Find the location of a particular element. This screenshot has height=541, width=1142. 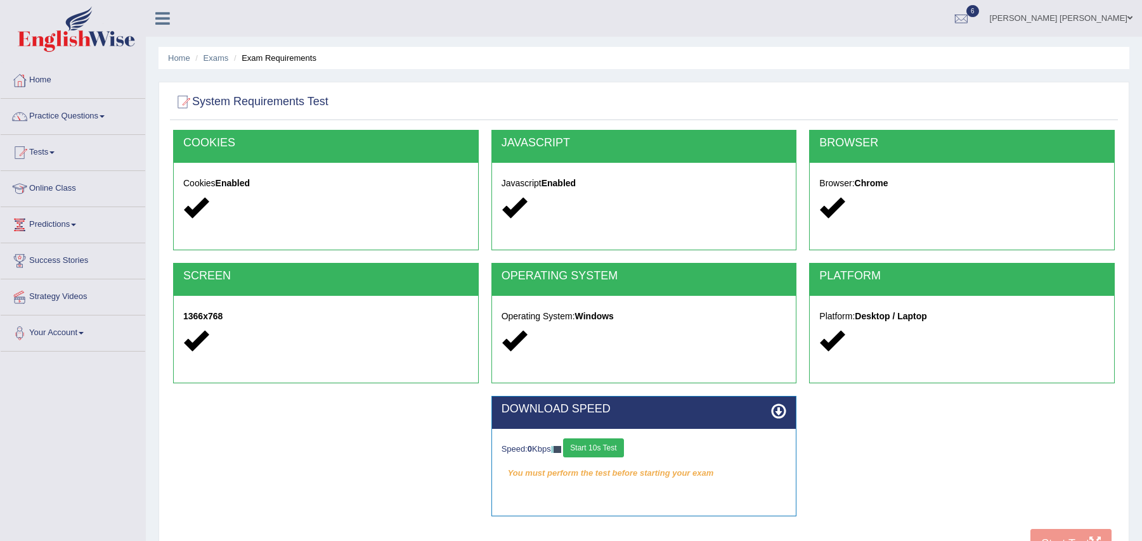

a: Success Stories is located at coordinates (73, 259).